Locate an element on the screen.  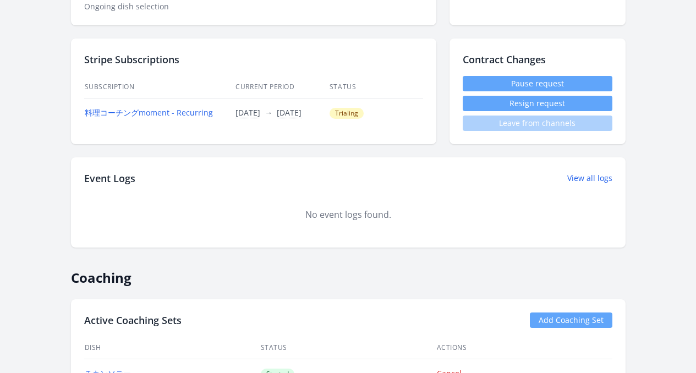
span: Leave from channels is located at coordinates (538, 123).